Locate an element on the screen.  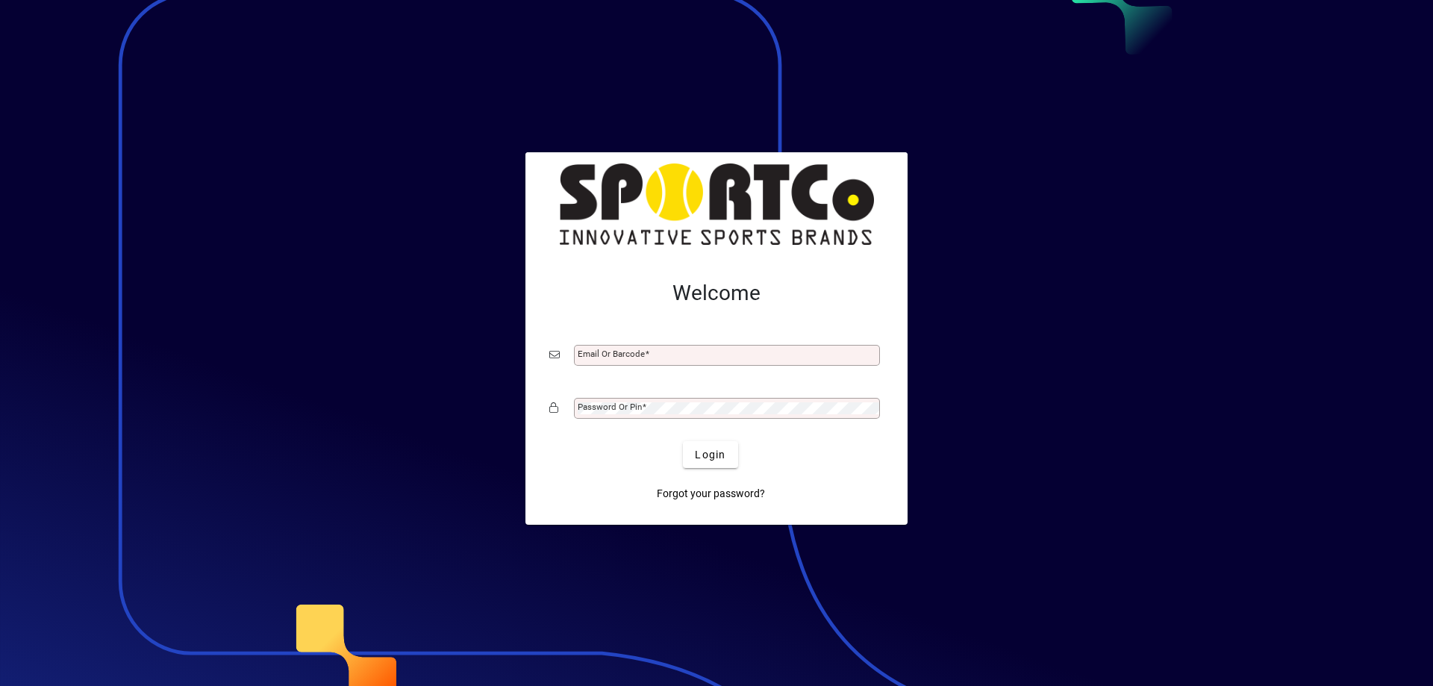
h2: Welcome is located at coordinates (717, 293).